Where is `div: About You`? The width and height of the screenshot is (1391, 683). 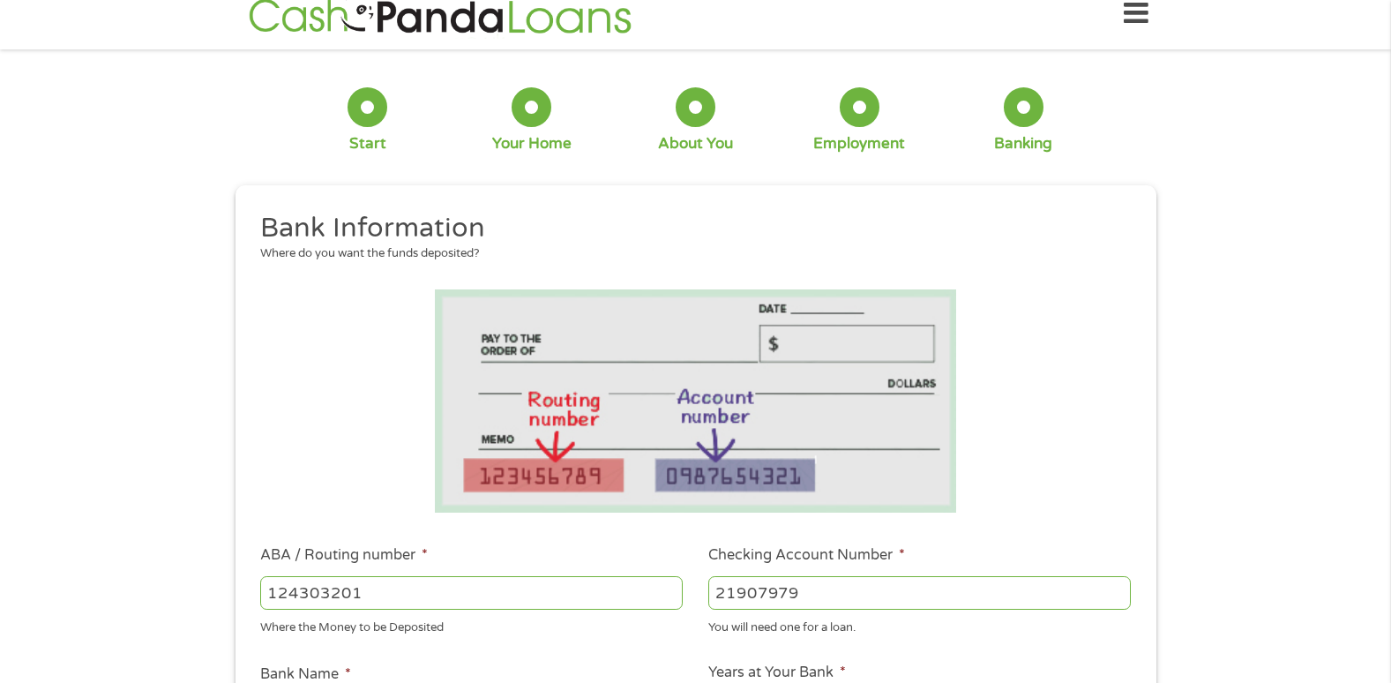
div: About You is located at coordinates (695, 144).